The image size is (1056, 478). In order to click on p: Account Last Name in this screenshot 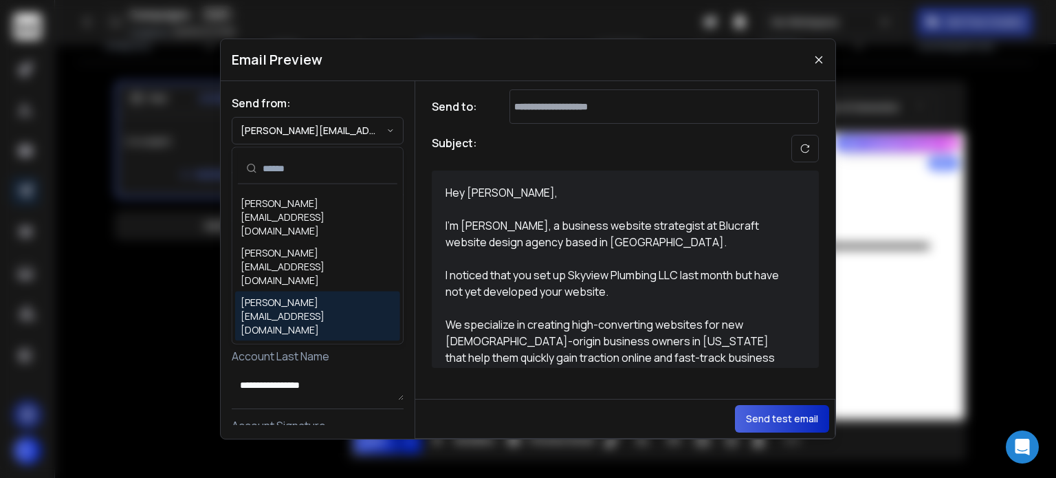, I will do `click(318, 356)`.